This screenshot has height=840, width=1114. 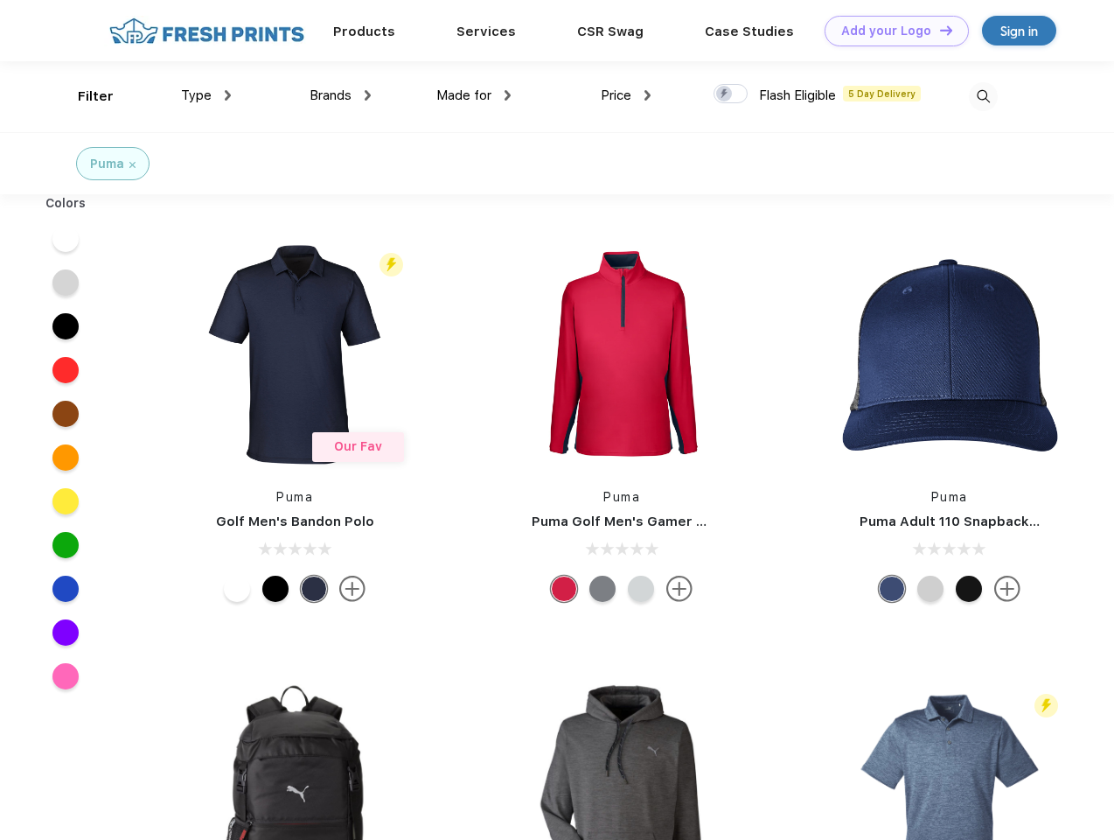 What do you see at coordinates (564, 589) in the screenshot?
I see `div: Ski Patrol` at bounding box center [564, 589].